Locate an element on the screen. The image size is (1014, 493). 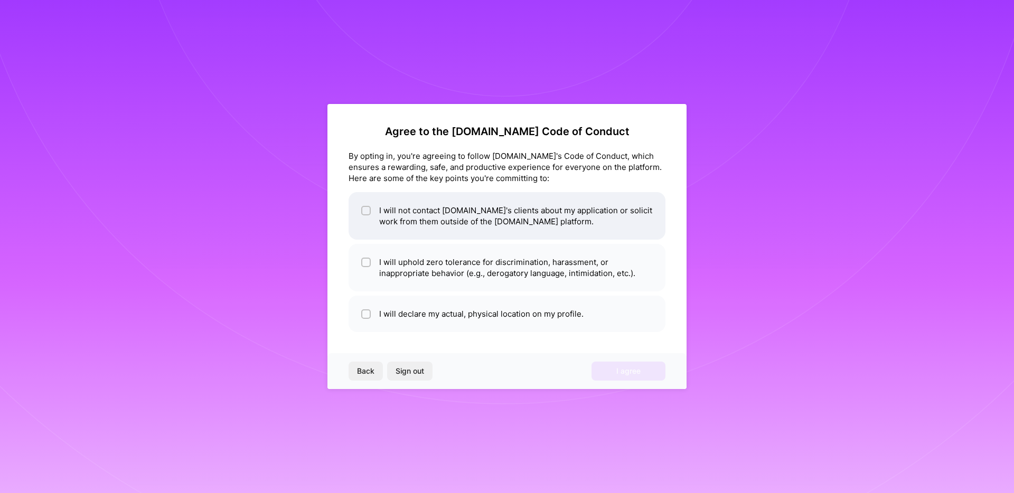
li: I will declare my actual, physical location on my profile. is located at coordinates (507, 314).